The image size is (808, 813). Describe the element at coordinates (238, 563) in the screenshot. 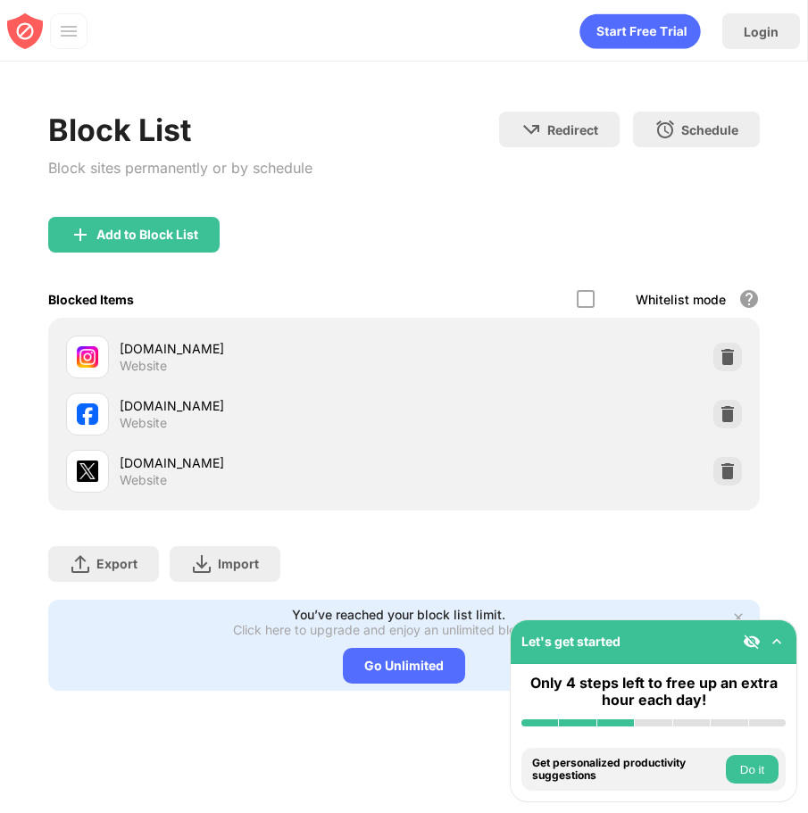

I see `div: Import` at that location.